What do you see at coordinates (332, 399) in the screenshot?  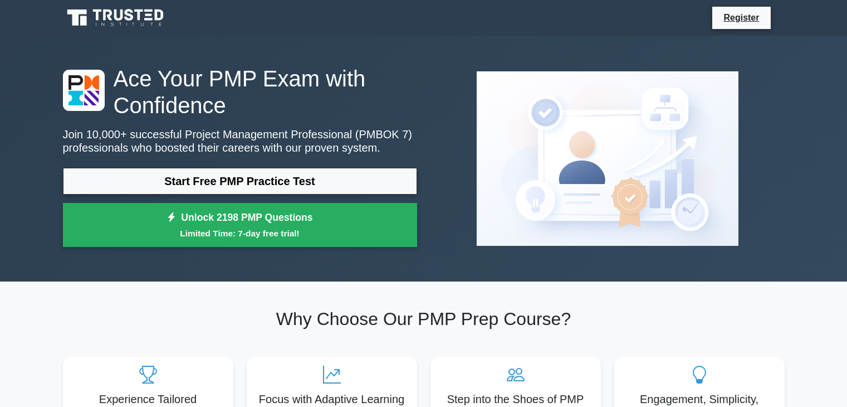 I see `h5: Focus with Adaptive Learning` at bounding box center [332, 399].